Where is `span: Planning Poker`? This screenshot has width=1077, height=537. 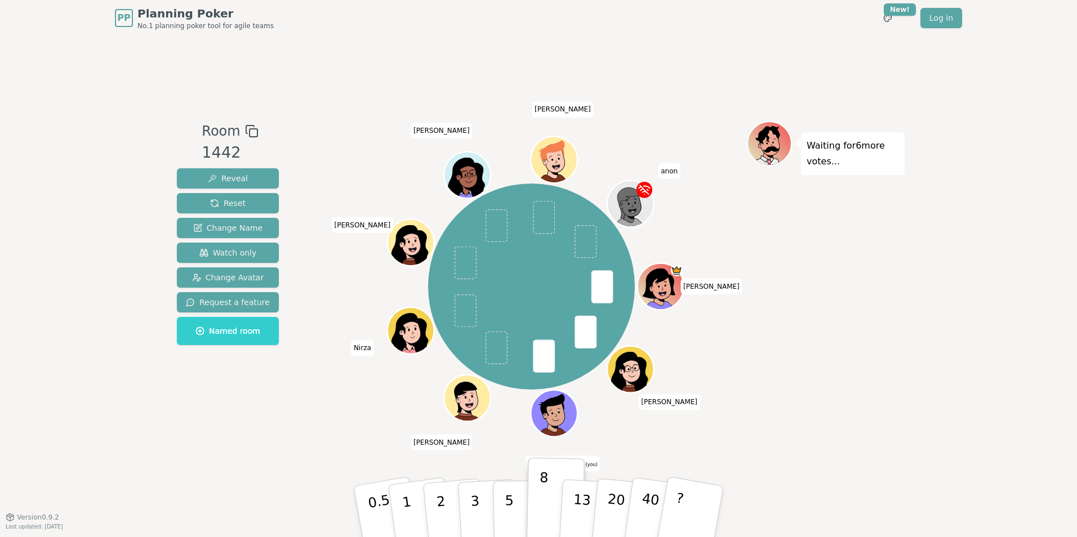
span: Planning Poker is located at coordinates (206, 14).